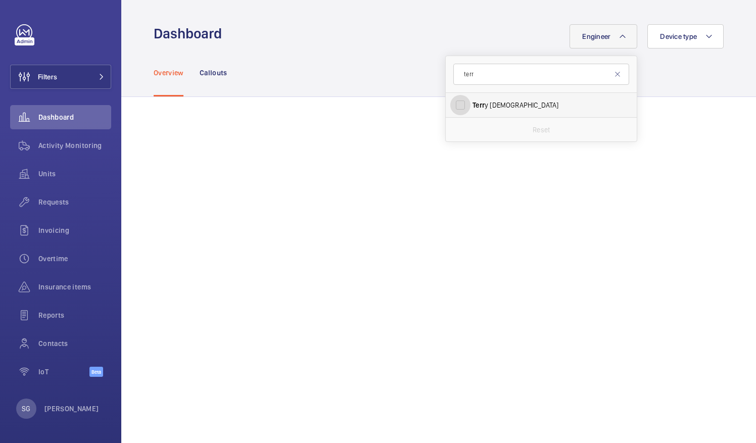 Image resolution: width=756 pixels, height=443 pixels. I want to click on span: Requests, so click(75, 202).